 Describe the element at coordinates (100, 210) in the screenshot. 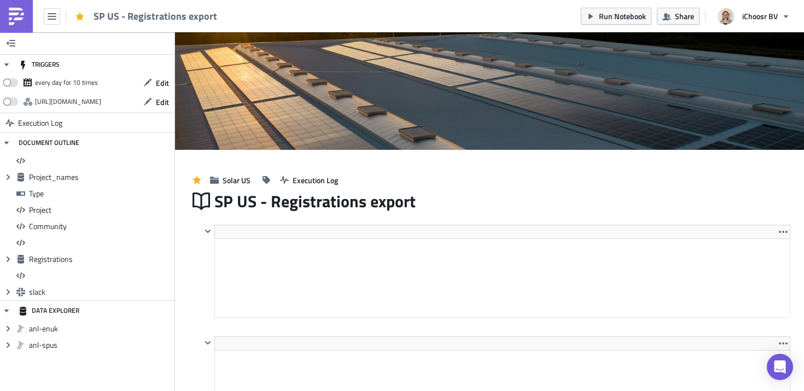

I see `span: Project` at that location.